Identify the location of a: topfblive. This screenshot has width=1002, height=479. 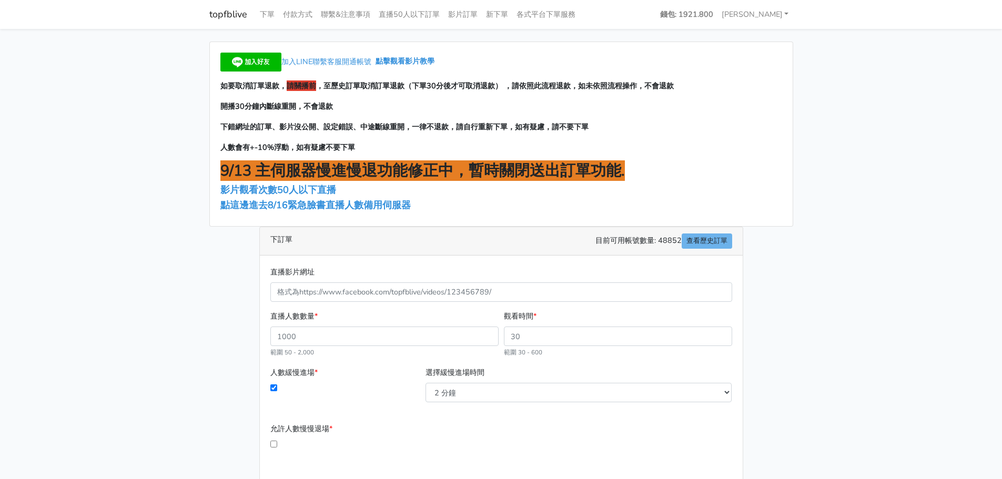
(228, 14).